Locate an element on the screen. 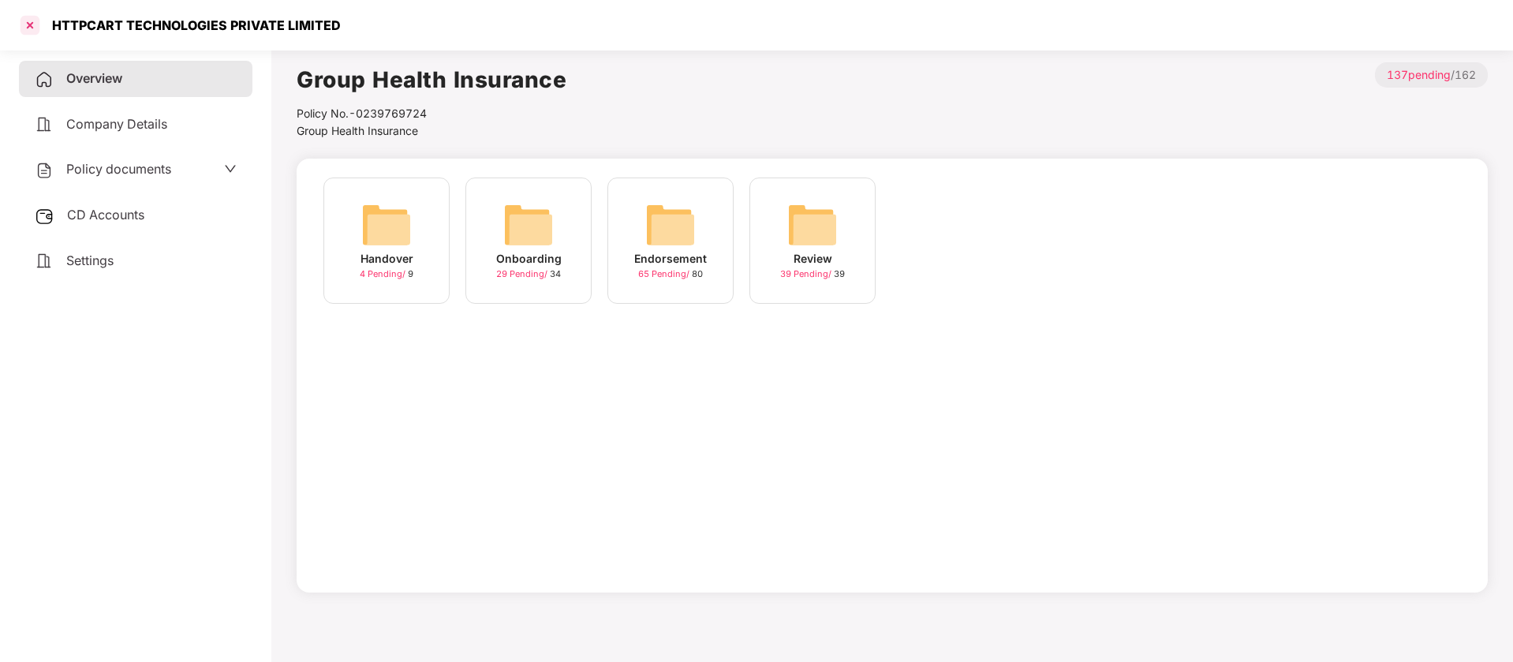 The height and width of the screenshot is (662, 1513). div: Handover is located at coordinates (387, 259).